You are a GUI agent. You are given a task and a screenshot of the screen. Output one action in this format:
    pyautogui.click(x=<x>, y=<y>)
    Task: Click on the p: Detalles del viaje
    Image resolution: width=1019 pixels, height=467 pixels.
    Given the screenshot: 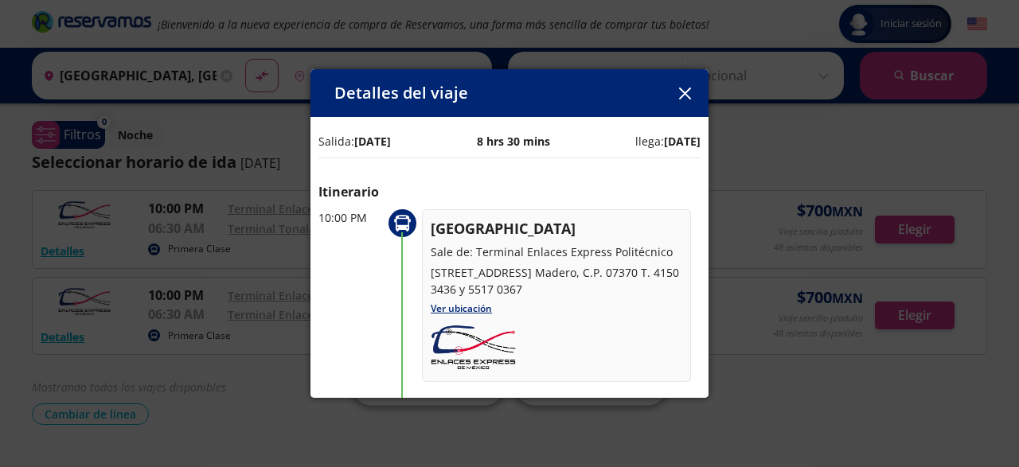 What is the action you would take?
    pyautogui.click(x=401, y=93)
    